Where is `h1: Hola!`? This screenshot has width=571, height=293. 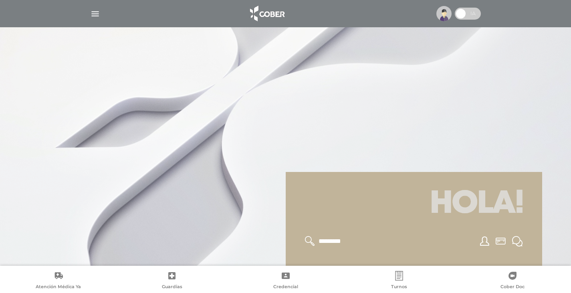 h1: Hola! is located at coordinates (414, 204).